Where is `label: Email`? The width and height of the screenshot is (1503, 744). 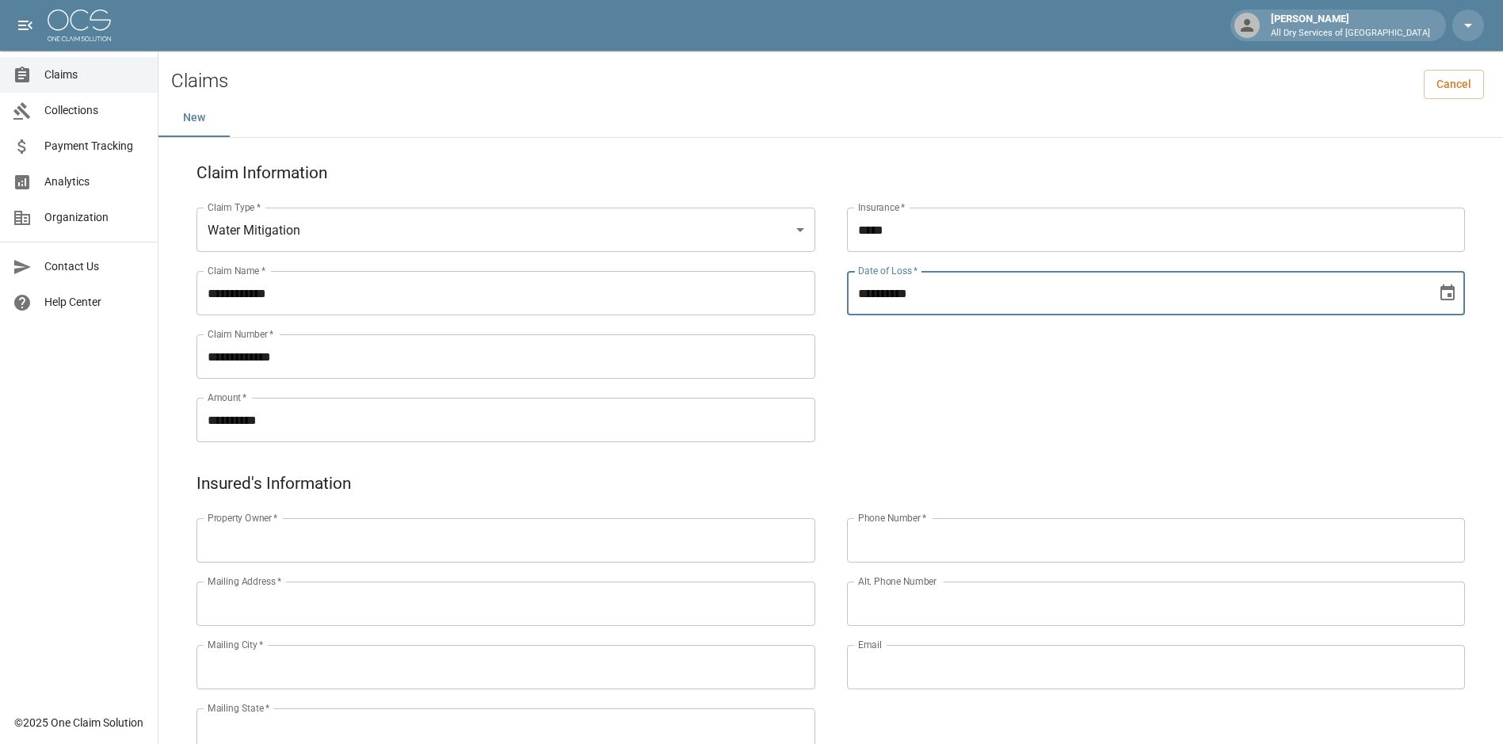
label: Email is located at coordinates (870, 644).